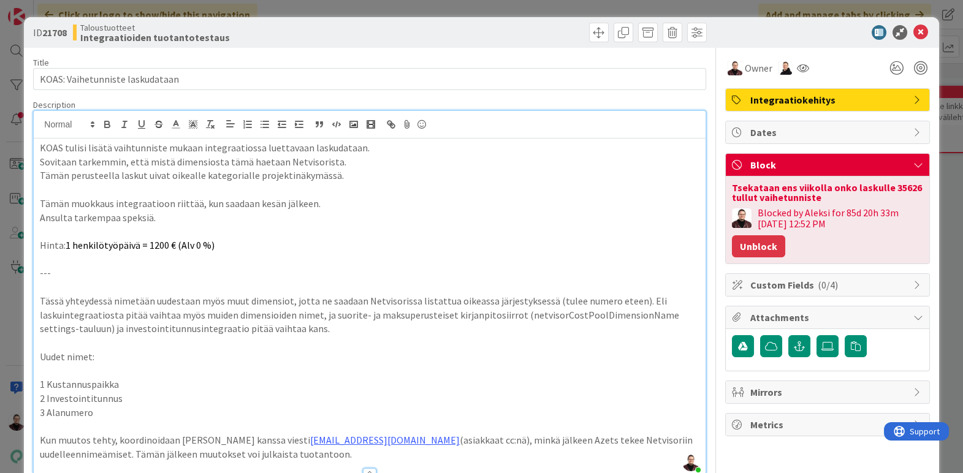 The image size is (963, 473). What do you see at coordinates (369, 79) in the screenshot?
I see `input: type card name here...` at bounding box center [369, 79].